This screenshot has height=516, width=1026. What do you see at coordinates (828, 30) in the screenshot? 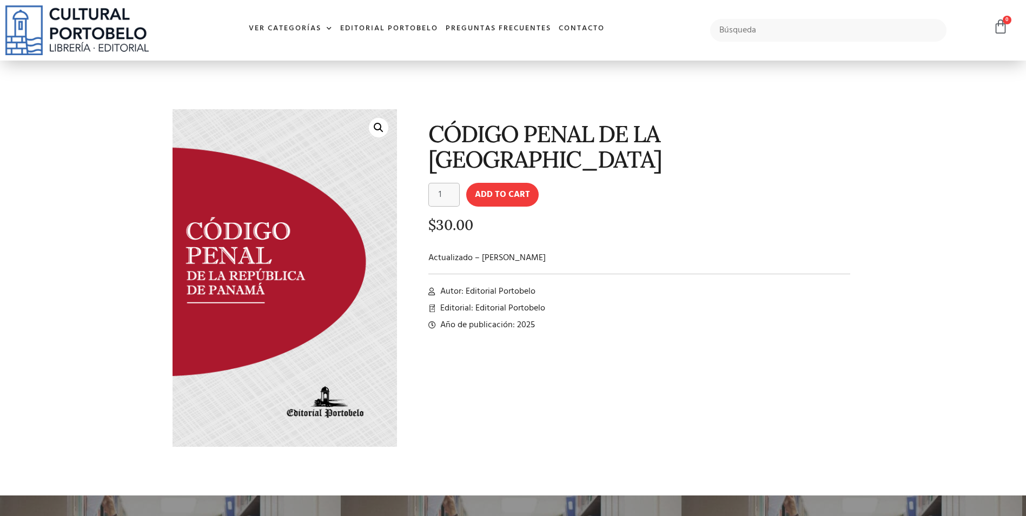
I see `input: Búsqueda` at bounding box center [828, 30].